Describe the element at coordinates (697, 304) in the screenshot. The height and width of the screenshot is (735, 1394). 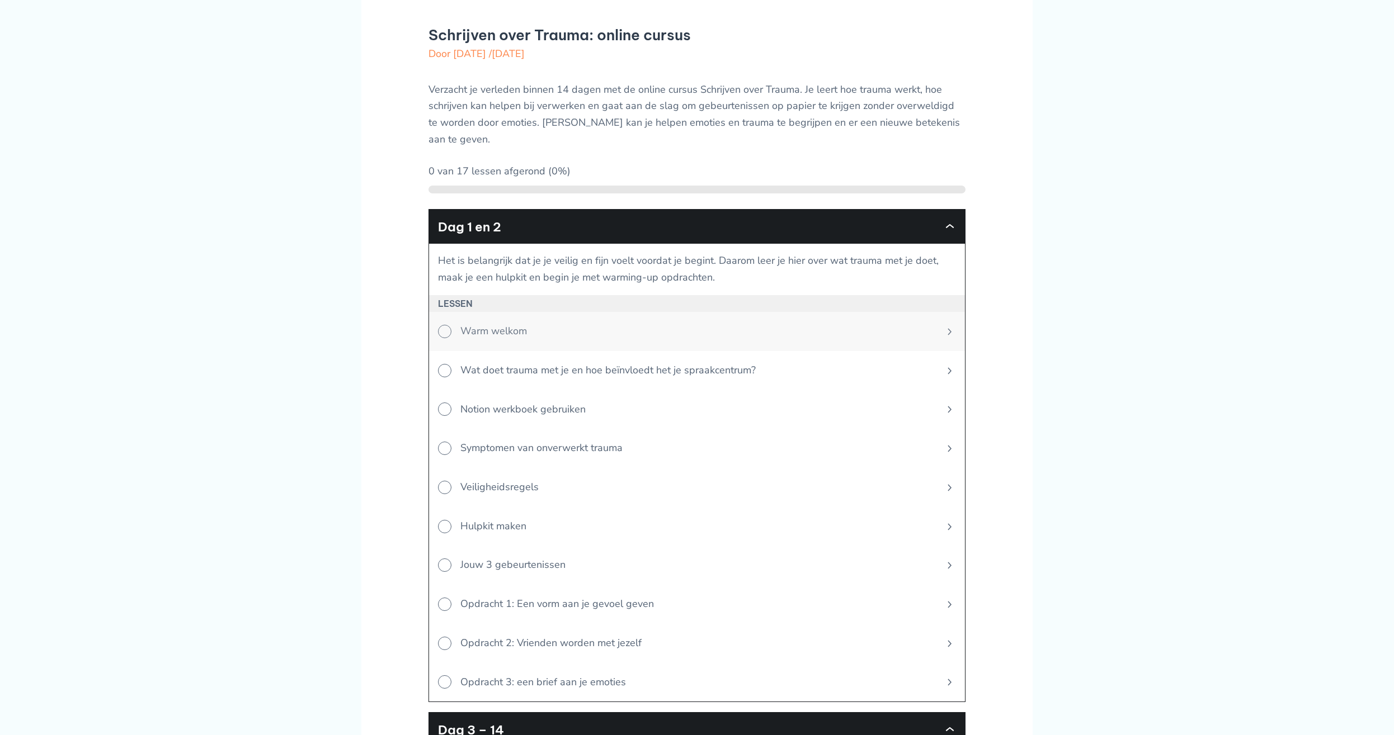
I see `h3: Lessen` at that location.